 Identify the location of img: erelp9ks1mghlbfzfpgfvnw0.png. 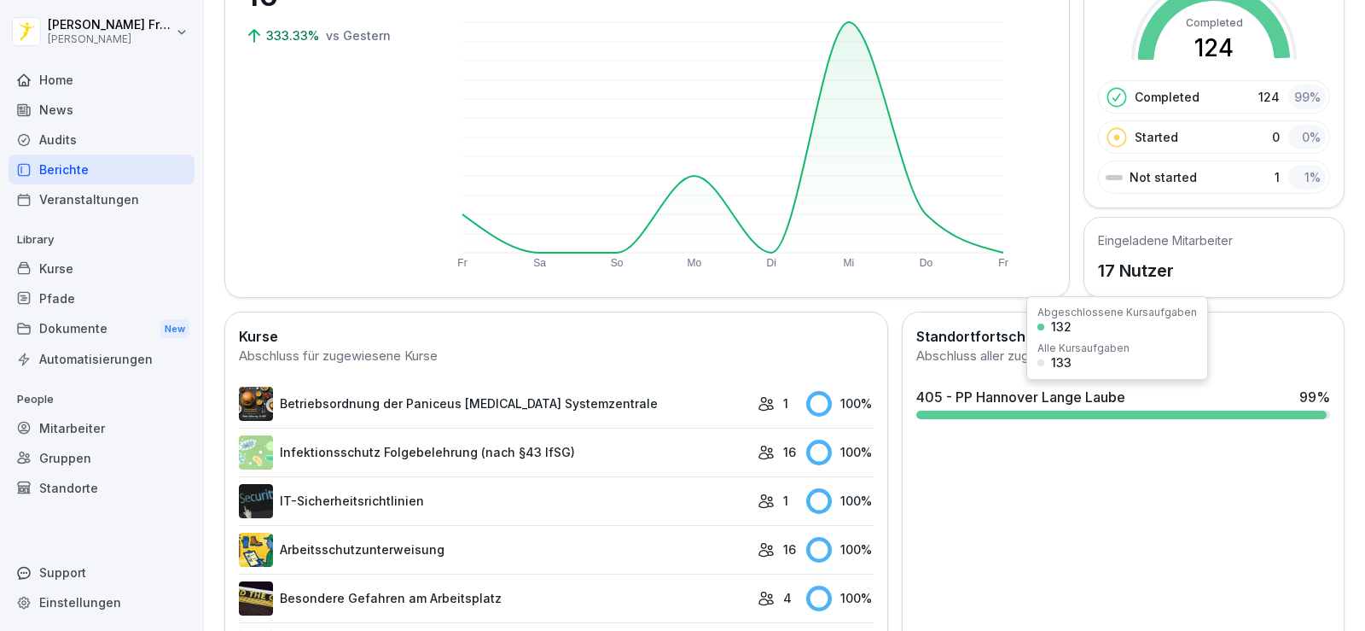
(256, 404).